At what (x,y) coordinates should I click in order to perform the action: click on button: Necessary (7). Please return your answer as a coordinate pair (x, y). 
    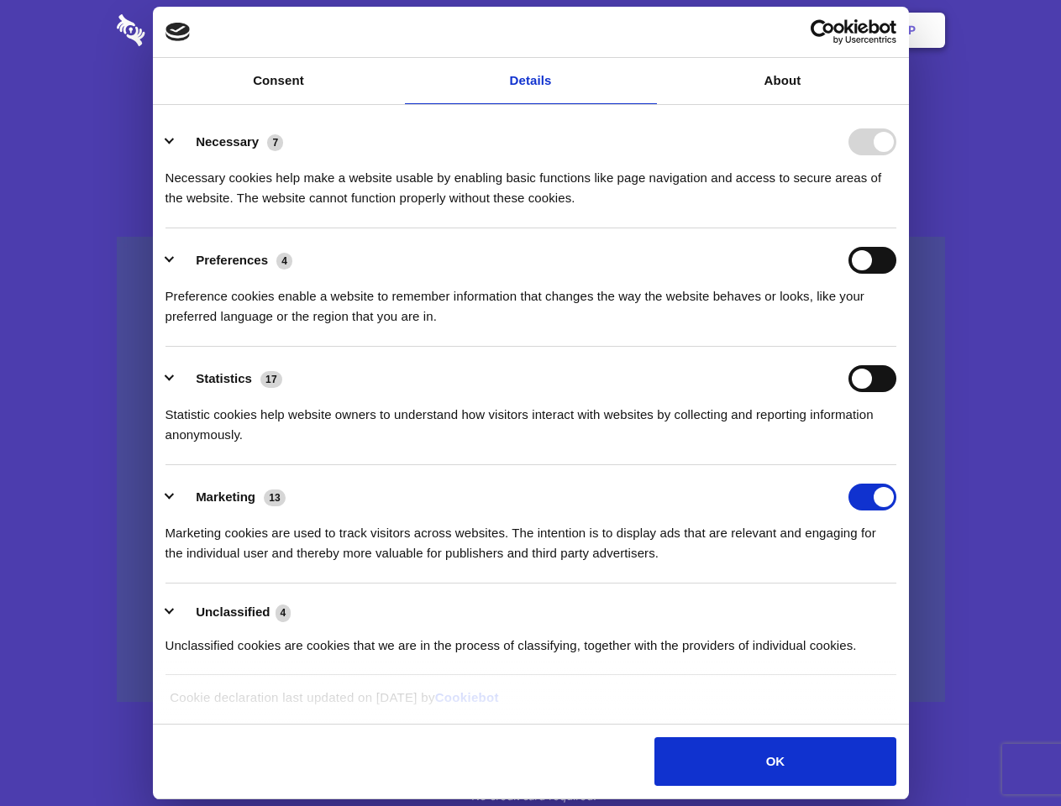
    Looking at the image, I should click on (229, 142).